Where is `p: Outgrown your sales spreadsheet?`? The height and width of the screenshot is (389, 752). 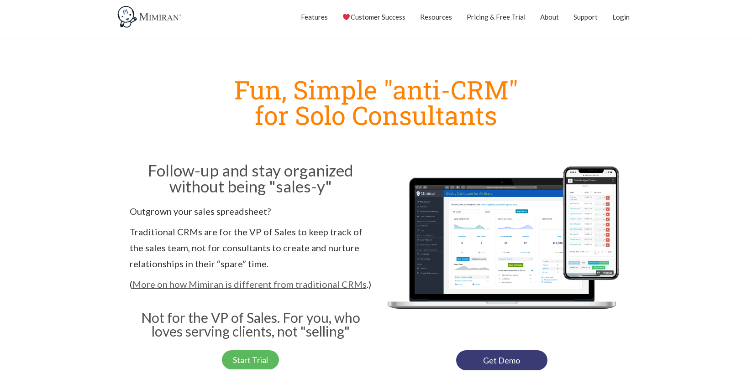
p: Outgrown your sales spreadsheet? is located at coordinates (251, 211).